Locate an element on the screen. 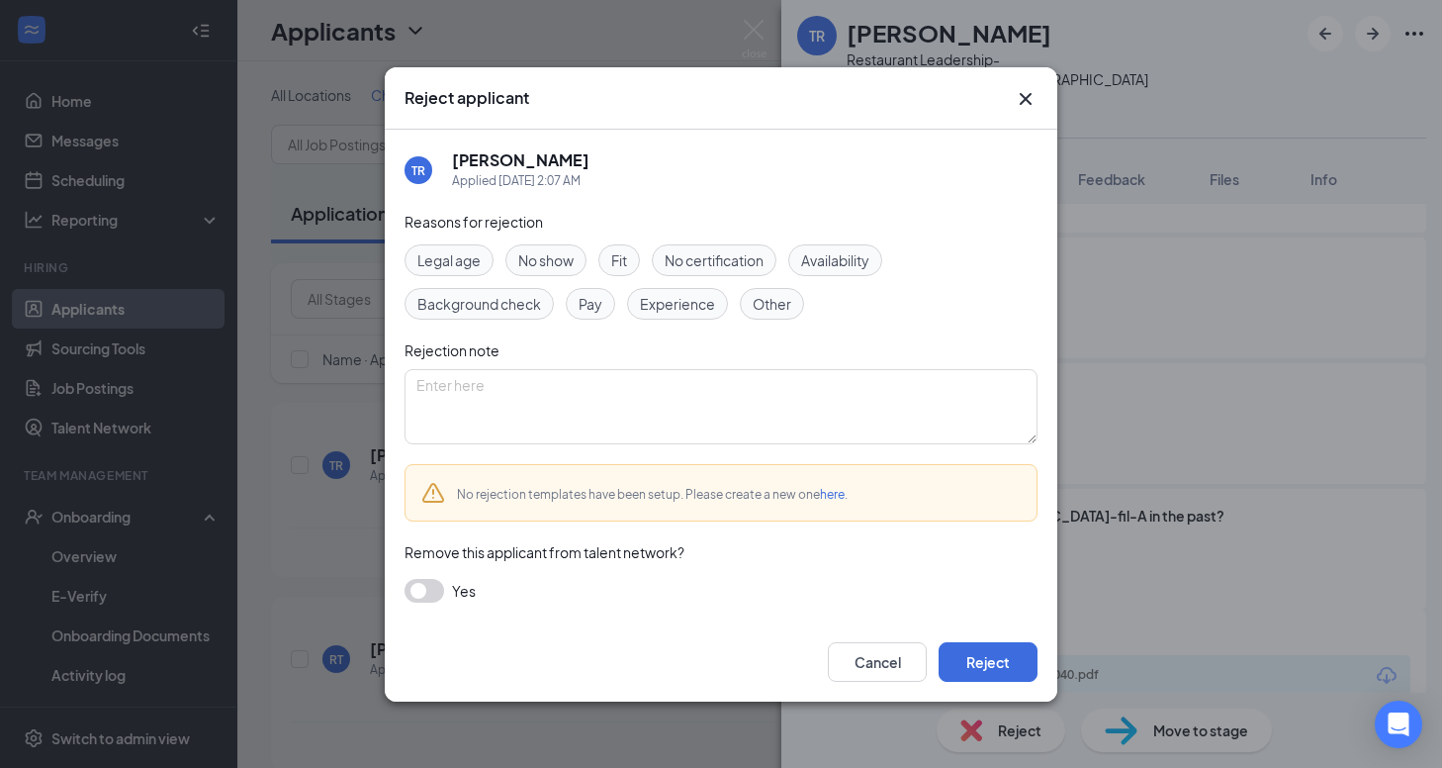 The width and height of the screenshot is (1442, 768). span: No show is located at coordinates (546, 260).